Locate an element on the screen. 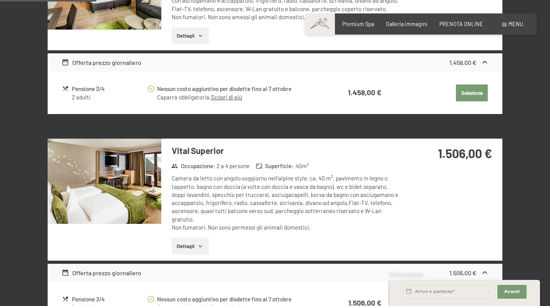  a: Scopri di più is located at coordinates (226, 97).